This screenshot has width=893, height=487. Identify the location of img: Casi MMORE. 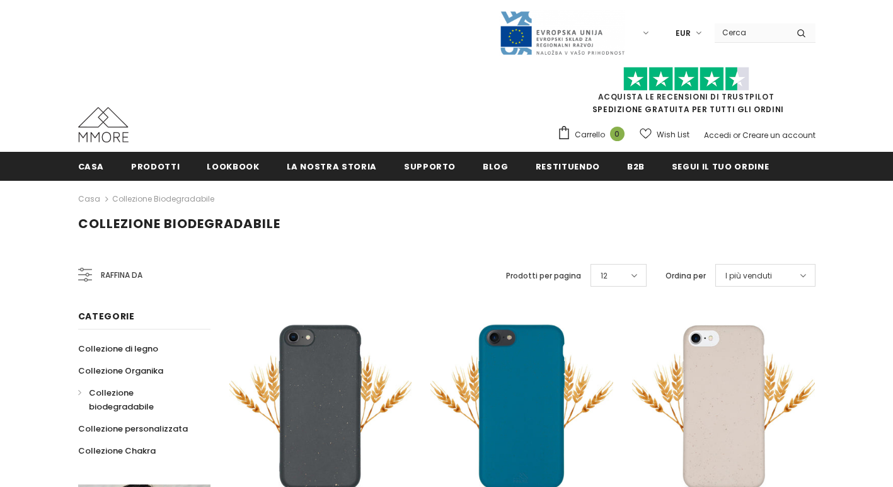
(103, 125).